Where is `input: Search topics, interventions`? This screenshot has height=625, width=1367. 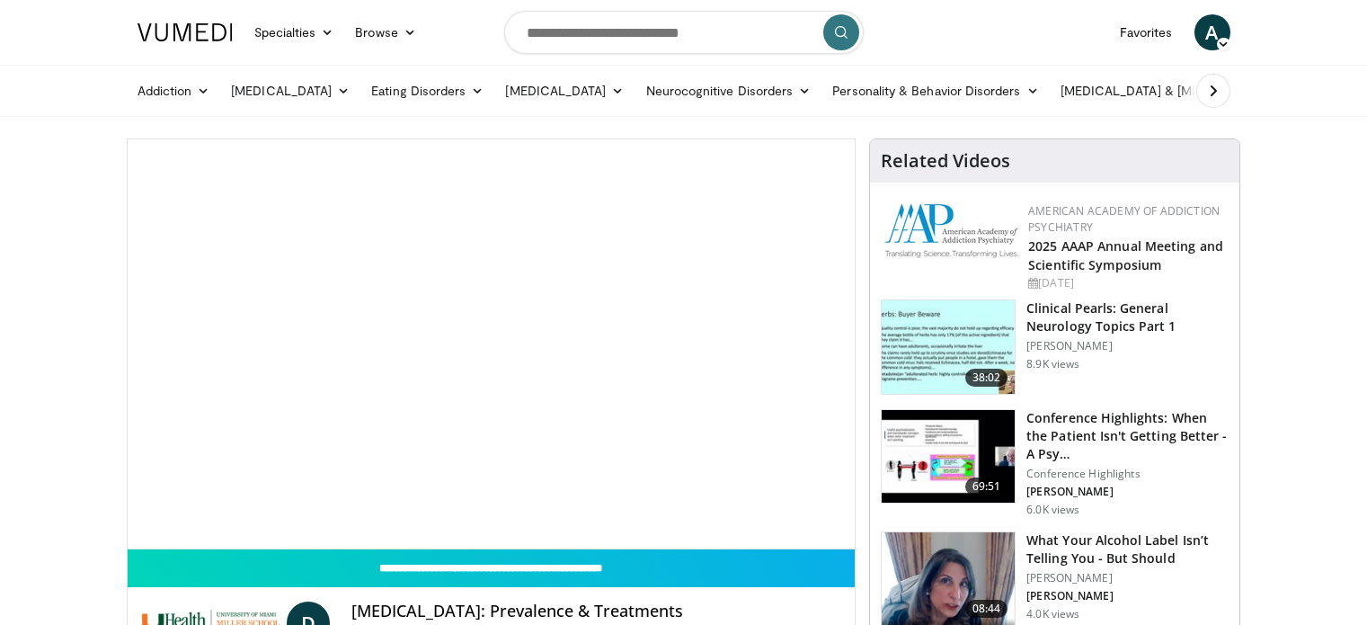
input: Search topics, interventions is located at coordinates (684, 32).